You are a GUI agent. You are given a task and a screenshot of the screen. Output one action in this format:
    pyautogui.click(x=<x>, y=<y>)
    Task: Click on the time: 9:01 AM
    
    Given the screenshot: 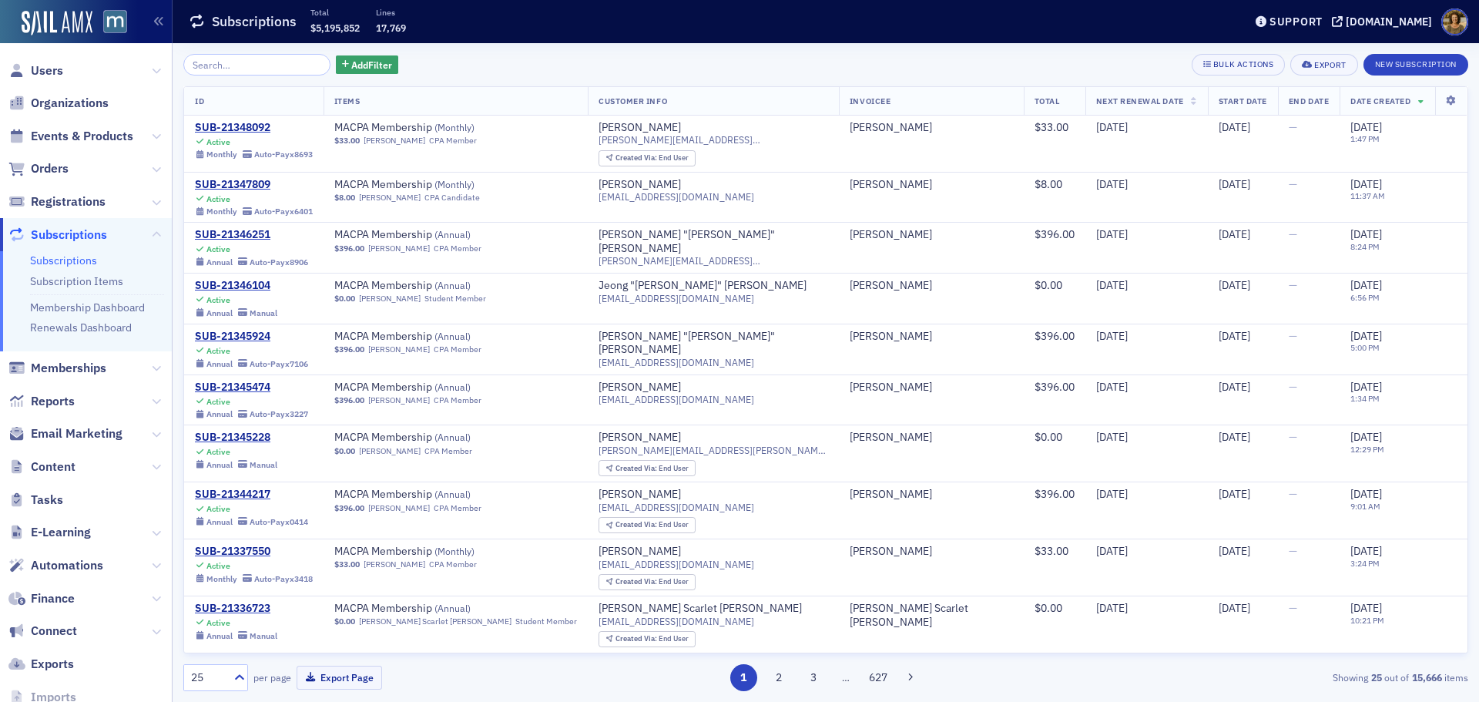 What is the action you would take?
    pyautogui.click(x=1365, y=506)
    